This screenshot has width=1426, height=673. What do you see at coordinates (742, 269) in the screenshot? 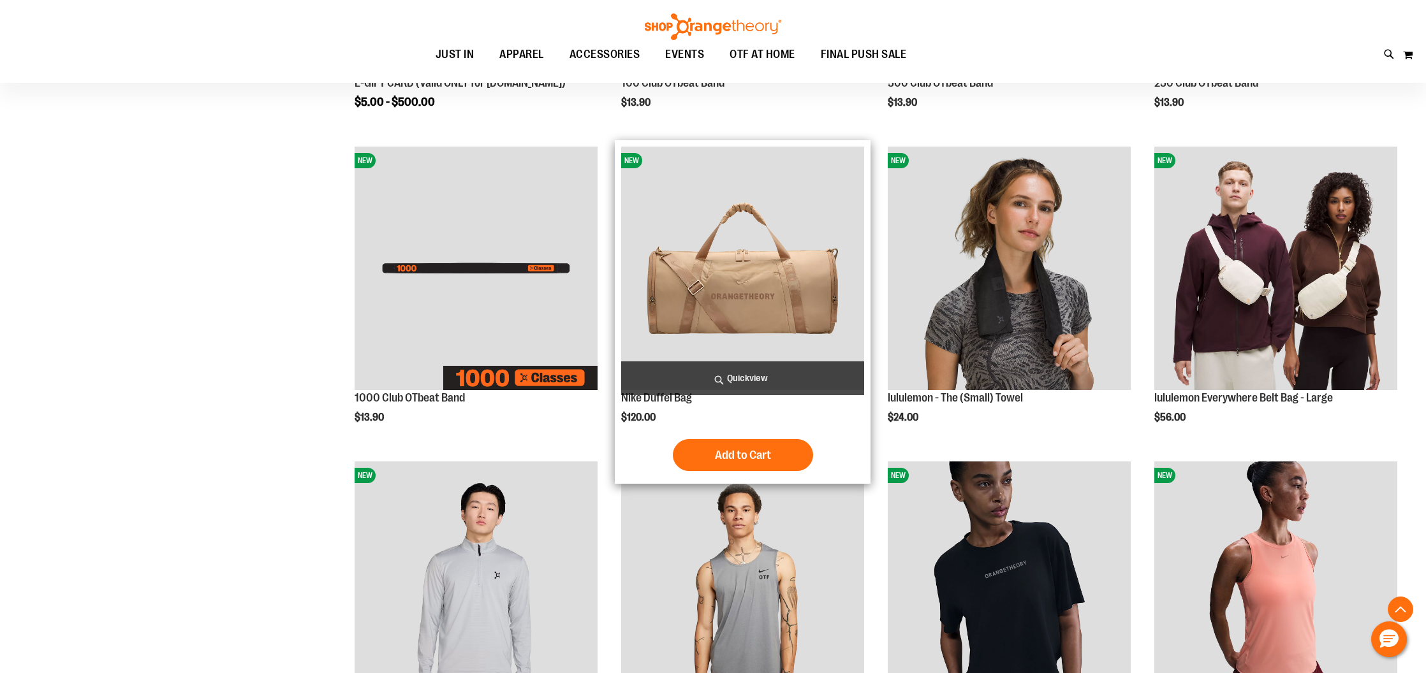
I see `a: Nike Duffel BagNEW` at bounding box center [742, 269].